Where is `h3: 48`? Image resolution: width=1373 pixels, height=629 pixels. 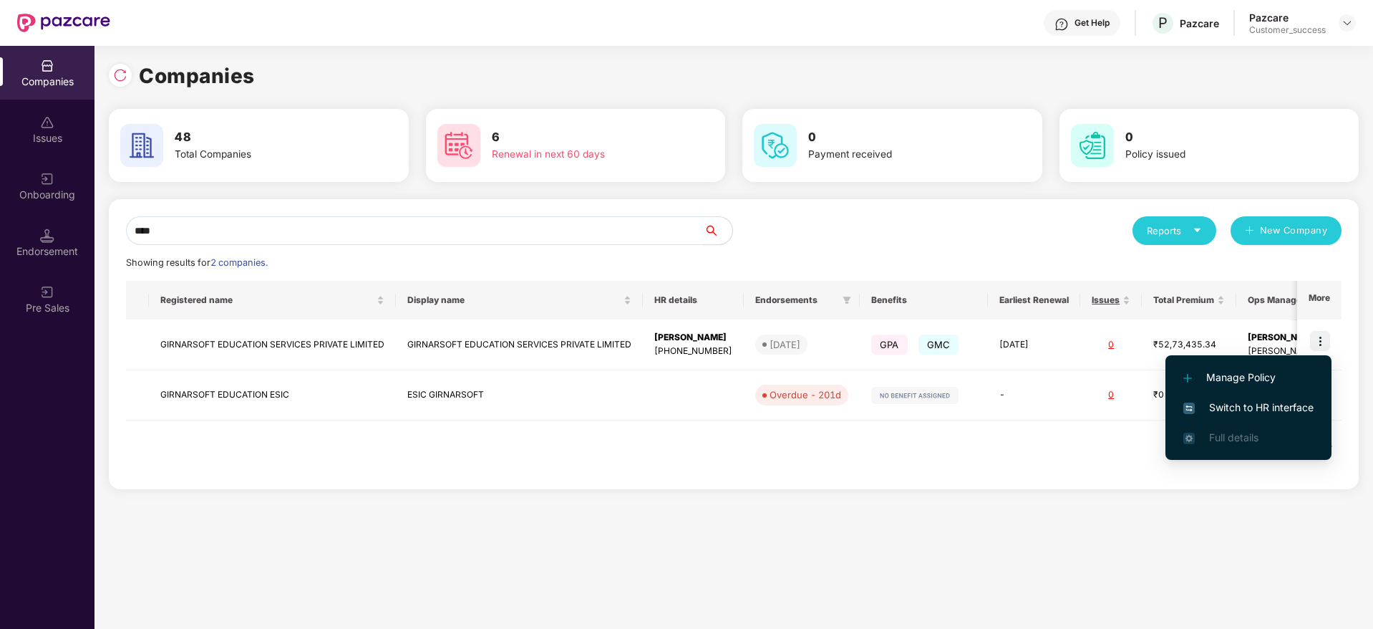 h3: 48 is located at coordinates (265, 137).